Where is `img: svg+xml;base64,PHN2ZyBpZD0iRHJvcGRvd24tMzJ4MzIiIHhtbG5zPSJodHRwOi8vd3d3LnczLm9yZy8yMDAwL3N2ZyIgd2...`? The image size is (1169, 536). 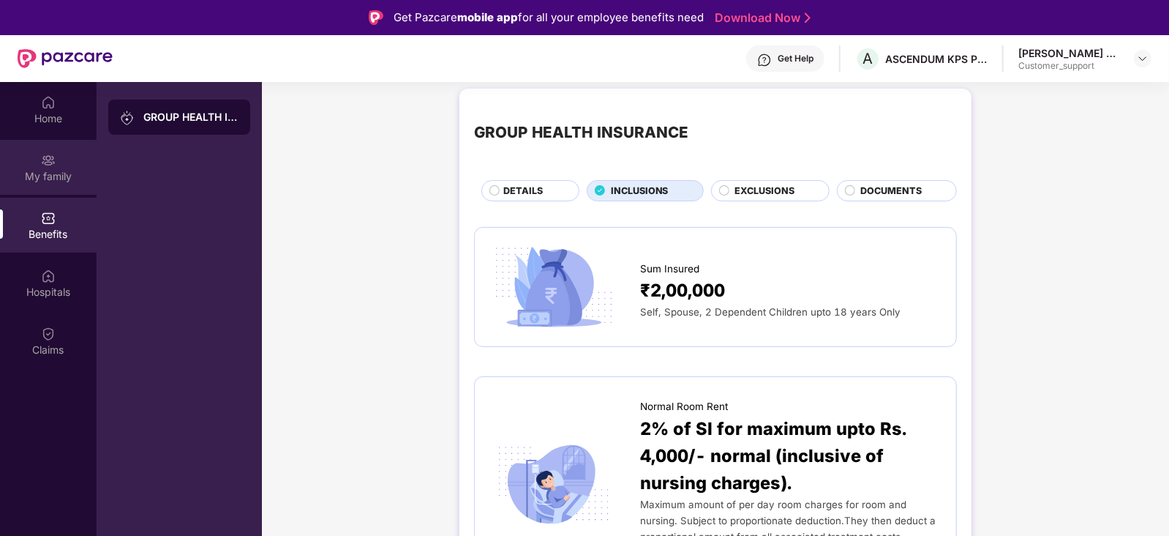
img: svg+xml;base64,PHN2ZyBpZD0iRHJvcGRvd24tMzJ4MzIiIHhtbG5zPSJodHRwOi8vd3d3LnczLm9yZy8yMDAwL3N2ZyIgd2... is located at coordinates (1143, 59).